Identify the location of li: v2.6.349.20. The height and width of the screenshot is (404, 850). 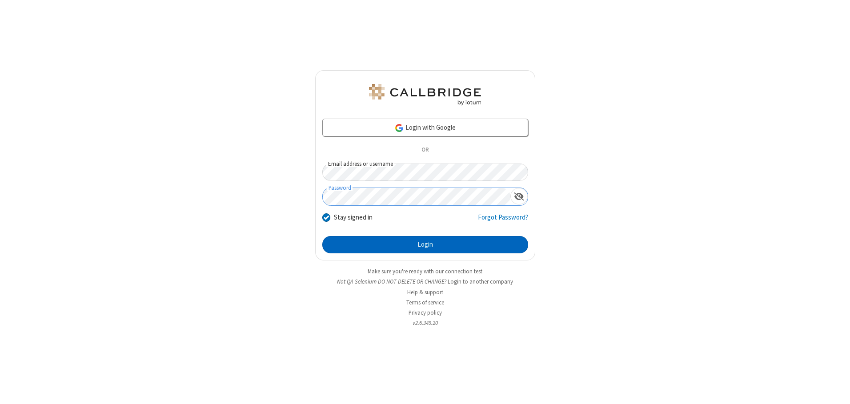
(425, 323).